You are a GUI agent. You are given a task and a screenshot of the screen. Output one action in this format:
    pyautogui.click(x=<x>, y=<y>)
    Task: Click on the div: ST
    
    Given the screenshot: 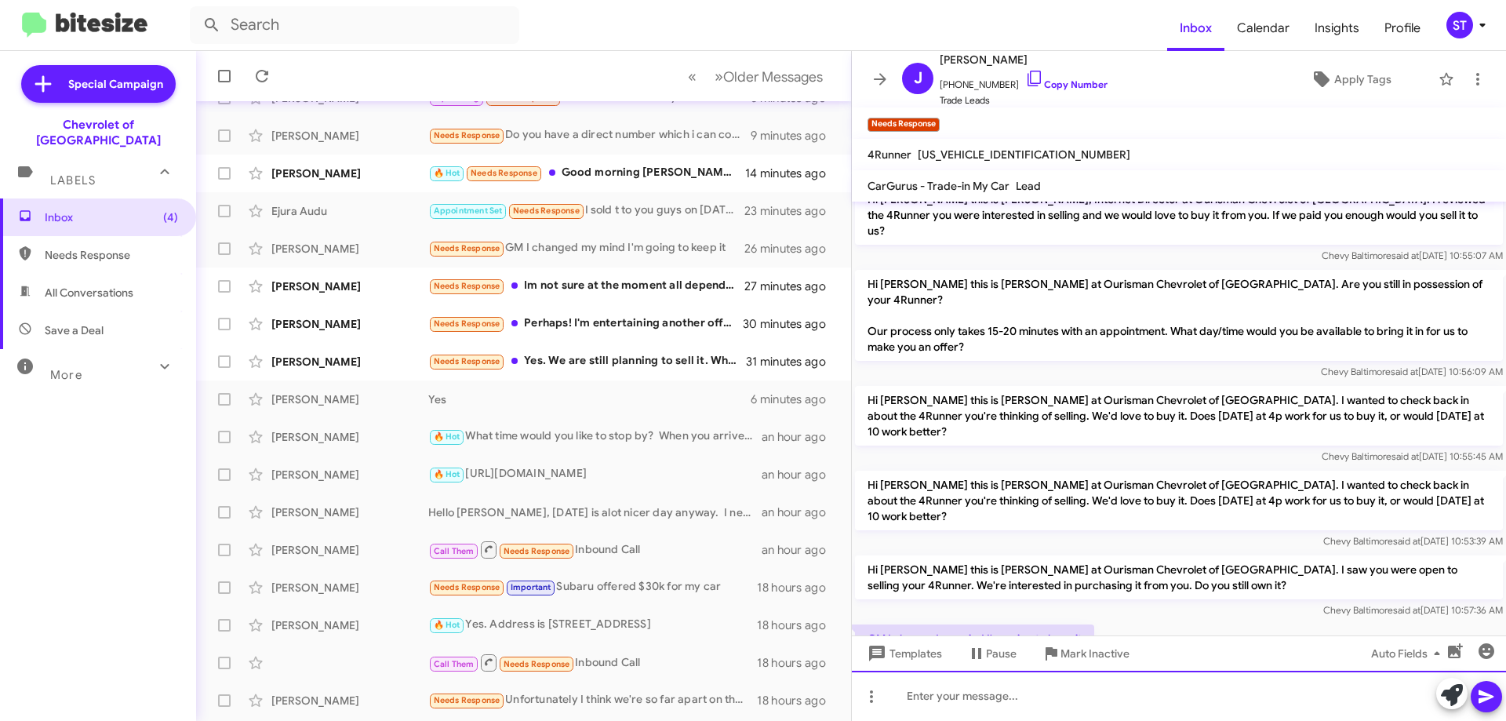 What is the action you would take?
    pyautogui.click(x=1460, y=25)
    